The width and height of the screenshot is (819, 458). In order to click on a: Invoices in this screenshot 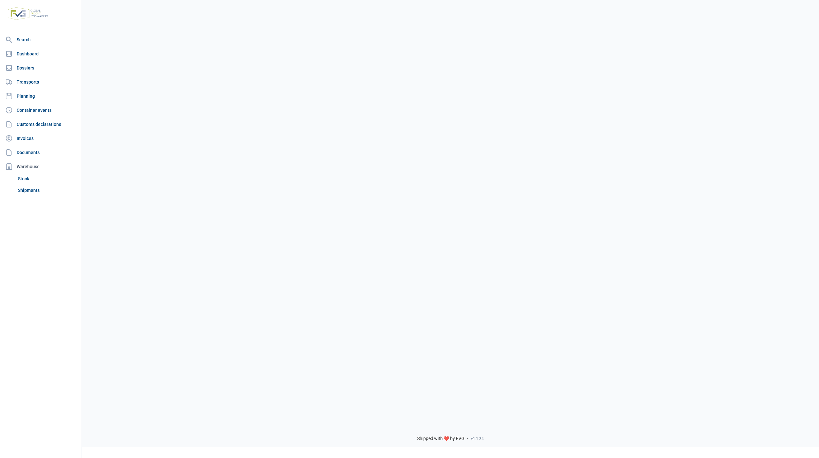, I will do `click(41, 138)`.